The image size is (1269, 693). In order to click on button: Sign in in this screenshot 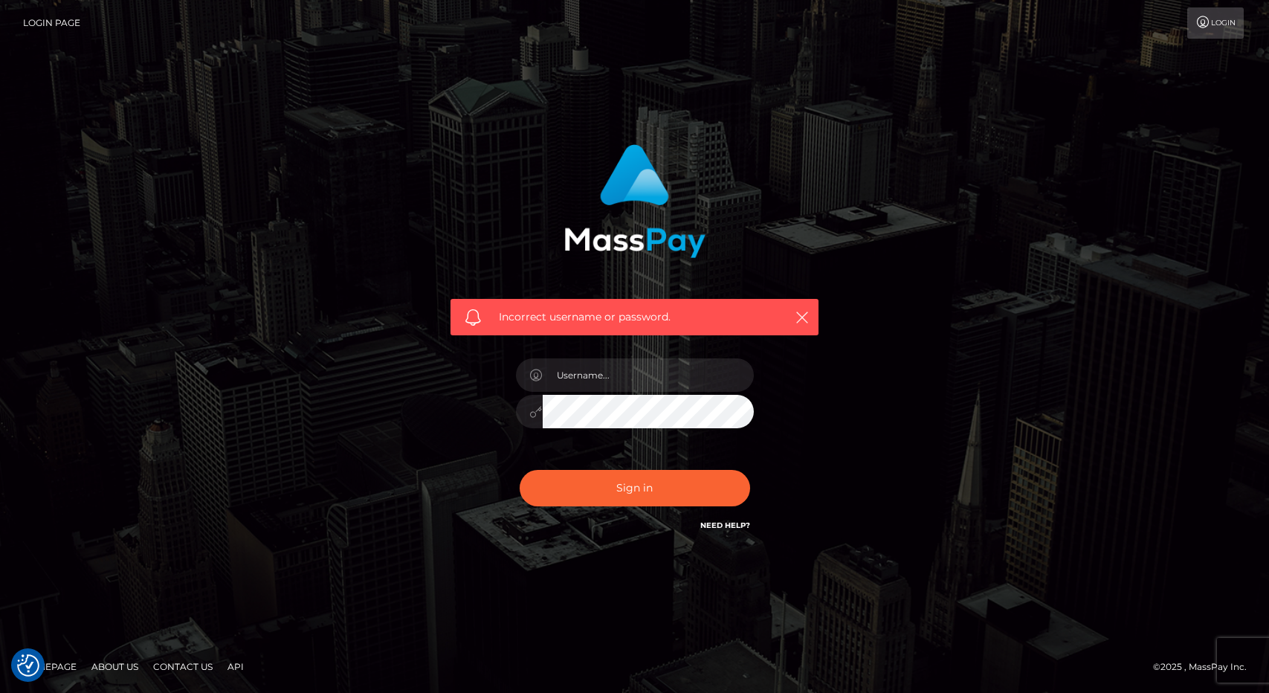, I will do `click(635, 488)`.